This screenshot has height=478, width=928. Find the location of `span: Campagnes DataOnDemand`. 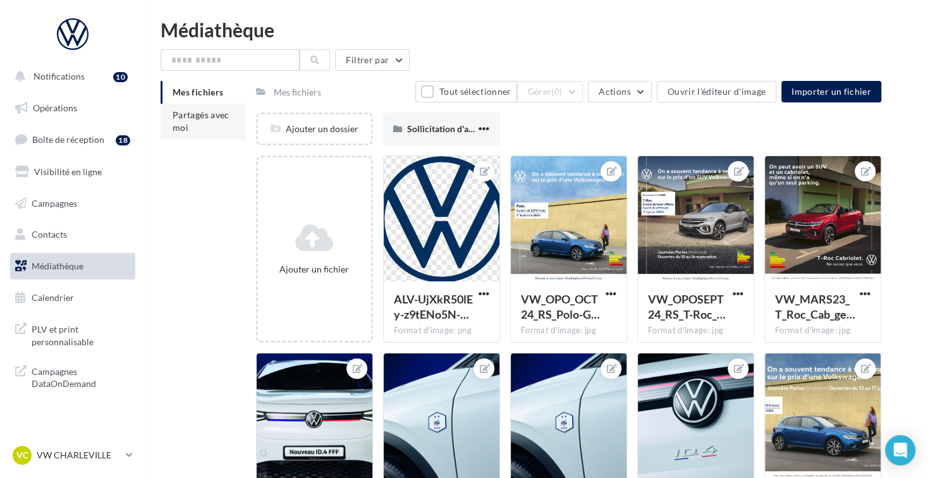

span: Campagnes DataOnDemand is located at coordinates (81, 376).